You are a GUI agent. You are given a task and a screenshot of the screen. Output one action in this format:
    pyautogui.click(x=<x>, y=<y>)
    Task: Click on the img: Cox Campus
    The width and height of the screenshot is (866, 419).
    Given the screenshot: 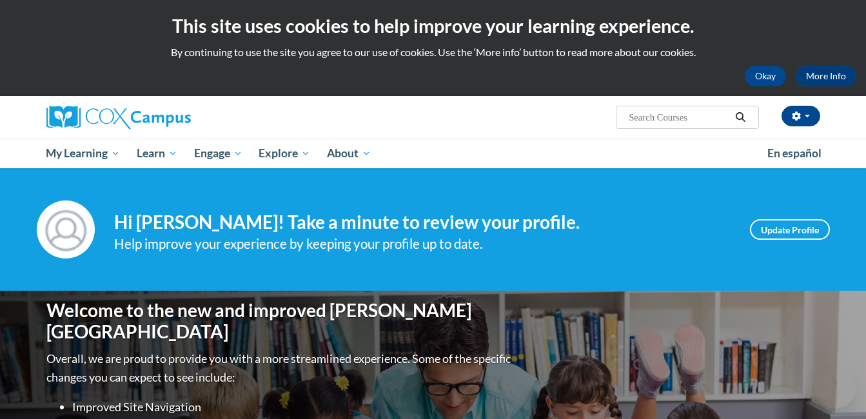 What is the action you would take?
    pyautogui.click(x=119, y=117)
    